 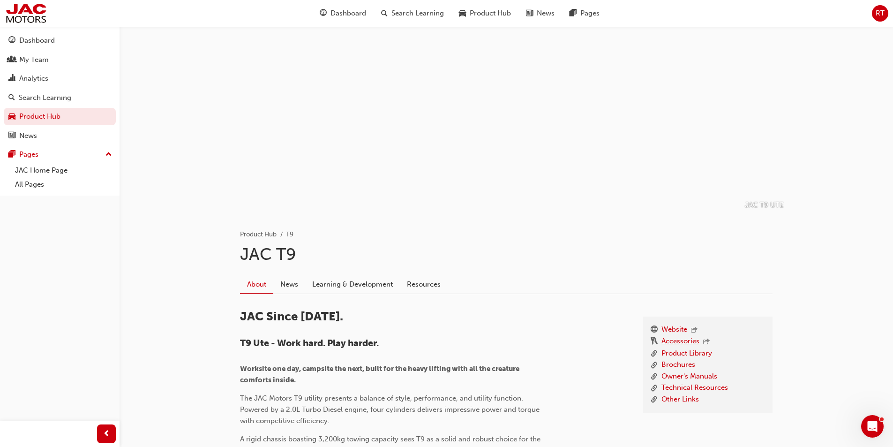 What do you see at coordinates (106, 434) in the screenshot?
I see `span: prev-icon` at bounding box center [106, 434].